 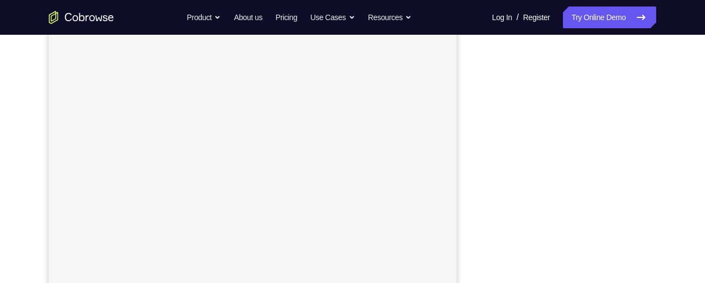 What do you see at coordinates (287, 17) in the screenshot?
I see `a: Pricing` at bounding box center [287, 17].